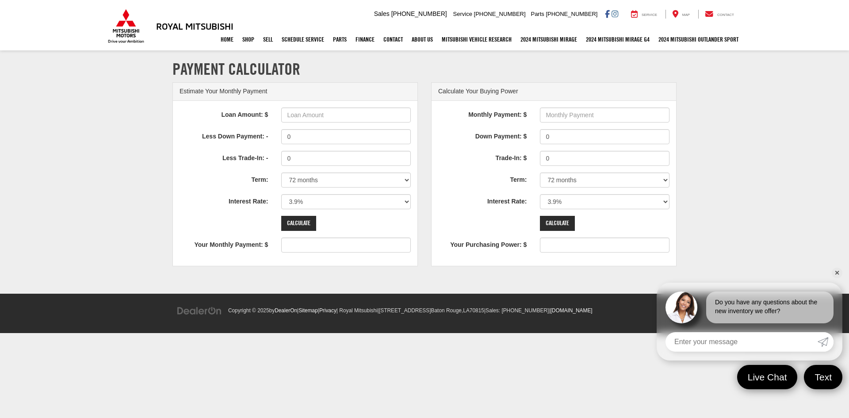 This screenshot has height=418, width=849. What do you see at coordinates (200, 311) in the screenshot?
I see `img: DealerOn` at bounding box center [200, 311].